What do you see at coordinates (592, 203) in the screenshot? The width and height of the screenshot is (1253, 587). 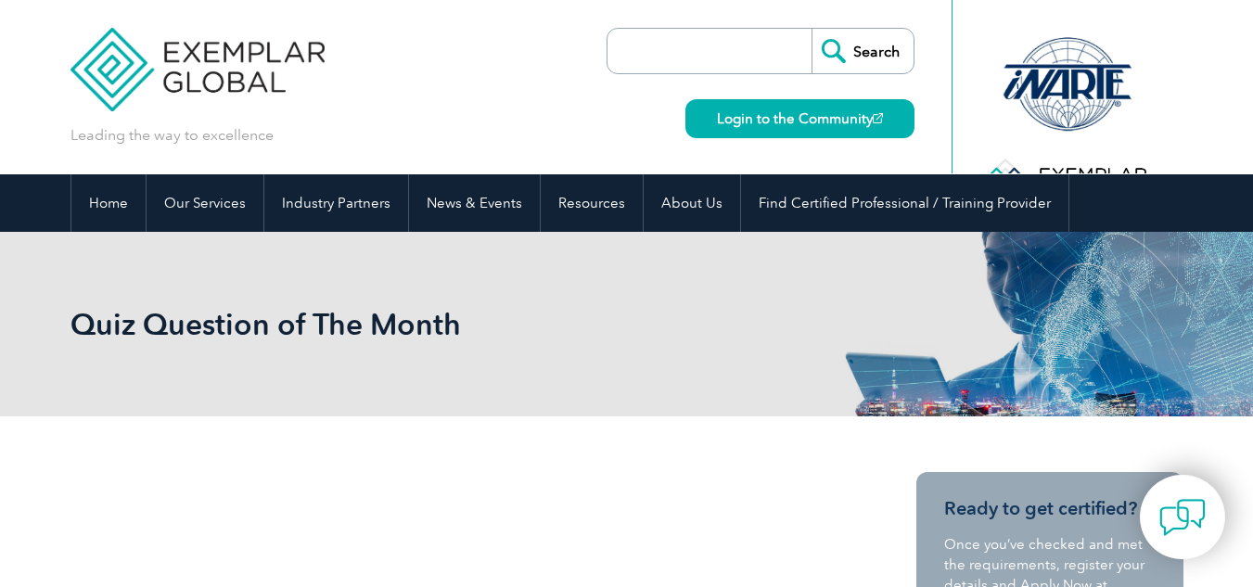 I see `a: Resources` at bounding box center [592, 203].